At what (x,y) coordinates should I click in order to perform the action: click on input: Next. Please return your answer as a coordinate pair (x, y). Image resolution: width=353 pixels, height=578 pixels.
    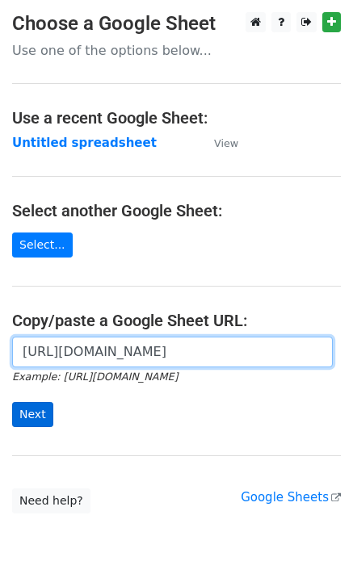
    Looking at the image, I should click on (32, 414).